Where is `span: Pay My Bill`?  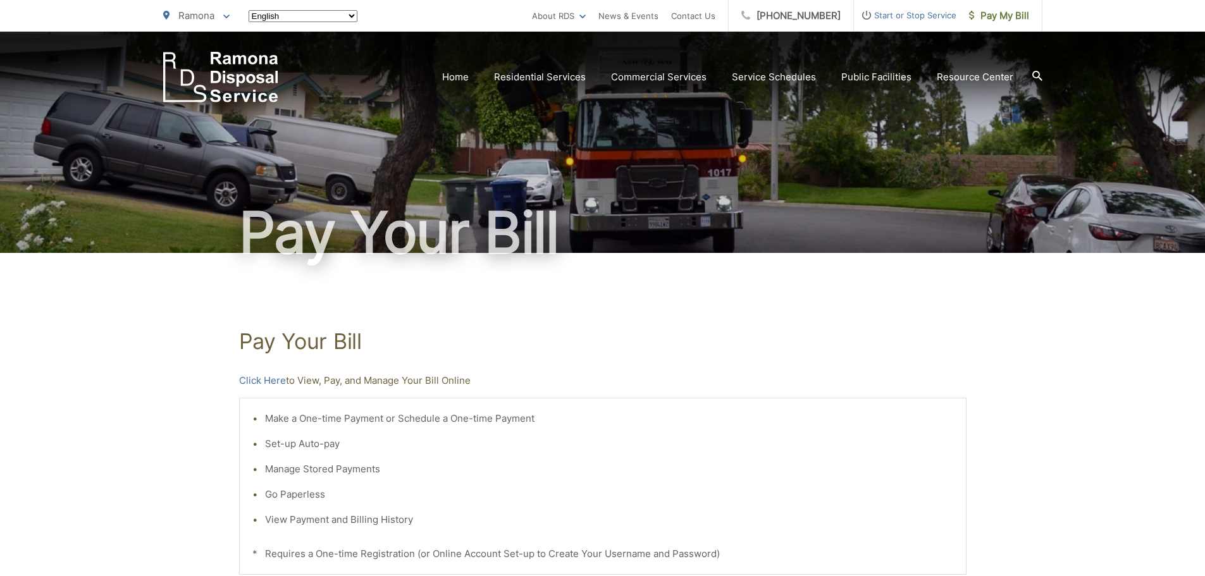
span: Pay My Bill is located at coordinates (999, 16).